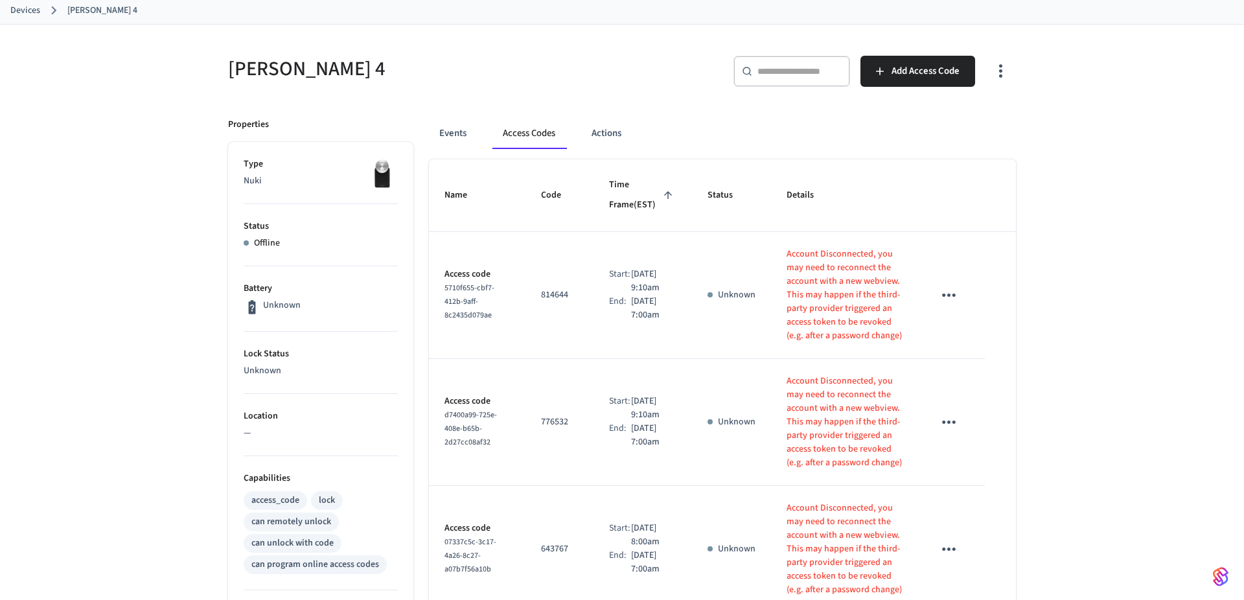 This screenshot has height=600, width=1244. Describe the element at coordinates (321, 164) in the screenshot. I see `p: Type` at that location.